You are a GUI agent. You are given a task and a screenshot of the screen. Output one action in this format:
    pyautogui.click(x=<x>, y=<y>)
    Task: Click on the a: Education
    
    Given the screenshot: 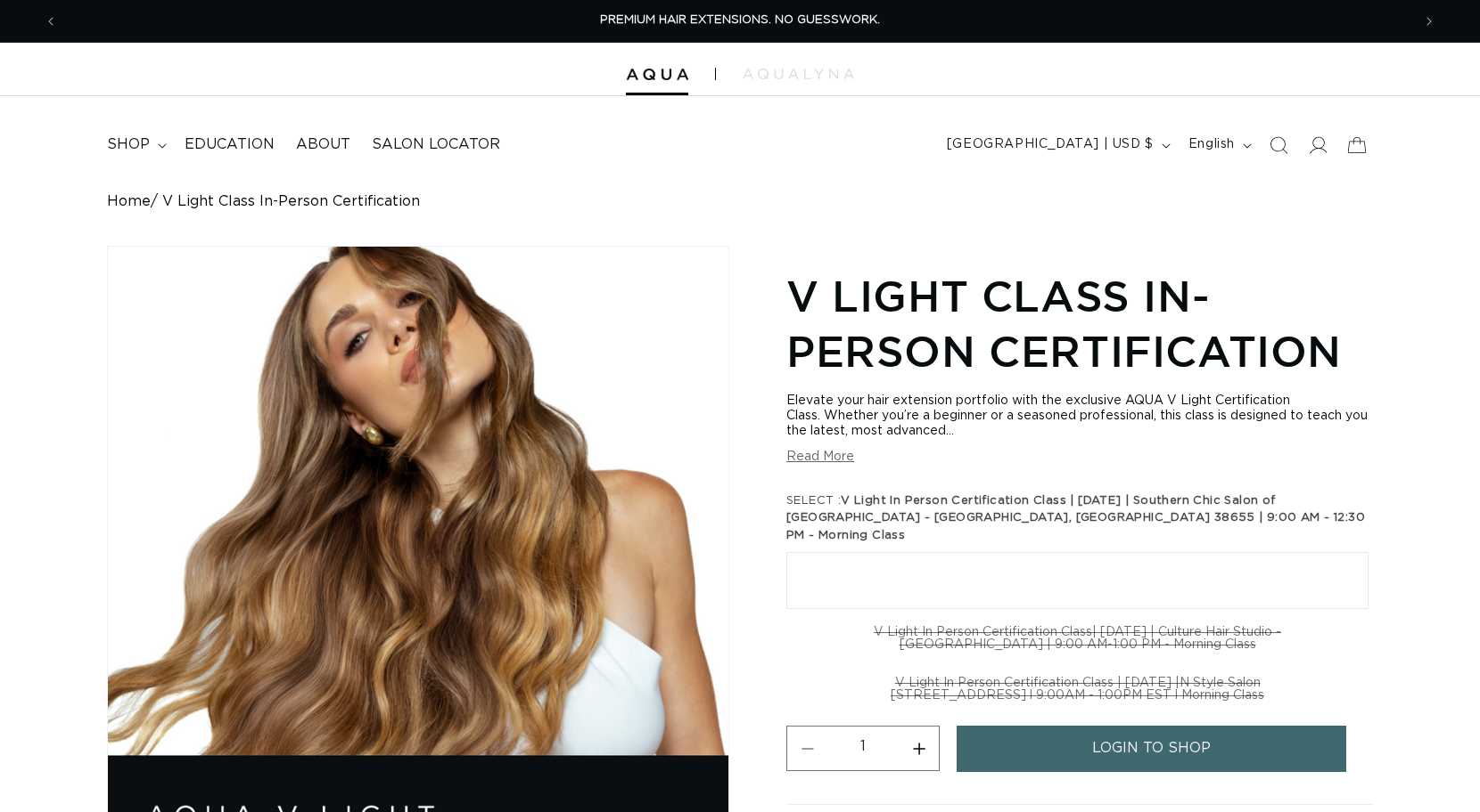 What is the action you would take?
    pyautogui.click(x=229, y=144)
    